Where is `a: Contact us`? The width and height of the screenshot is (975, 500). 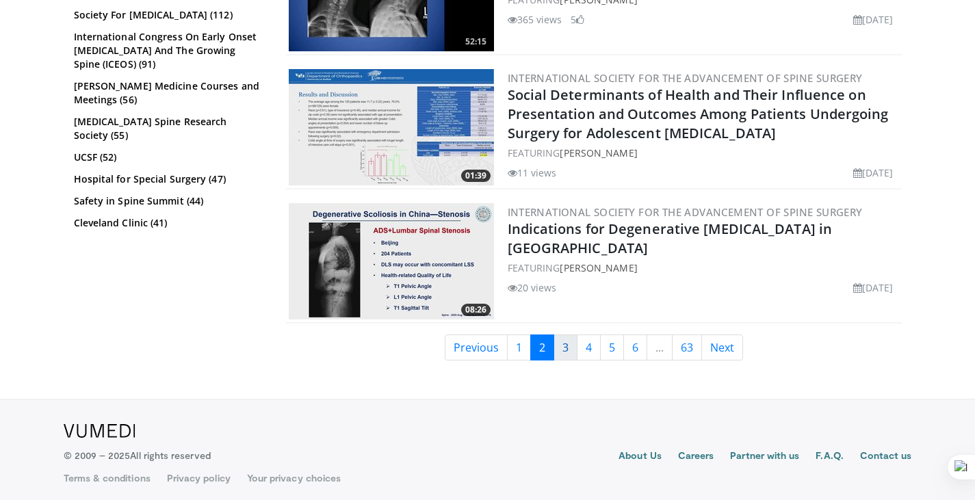
a: Contact us is located at coordinates (886, 457).